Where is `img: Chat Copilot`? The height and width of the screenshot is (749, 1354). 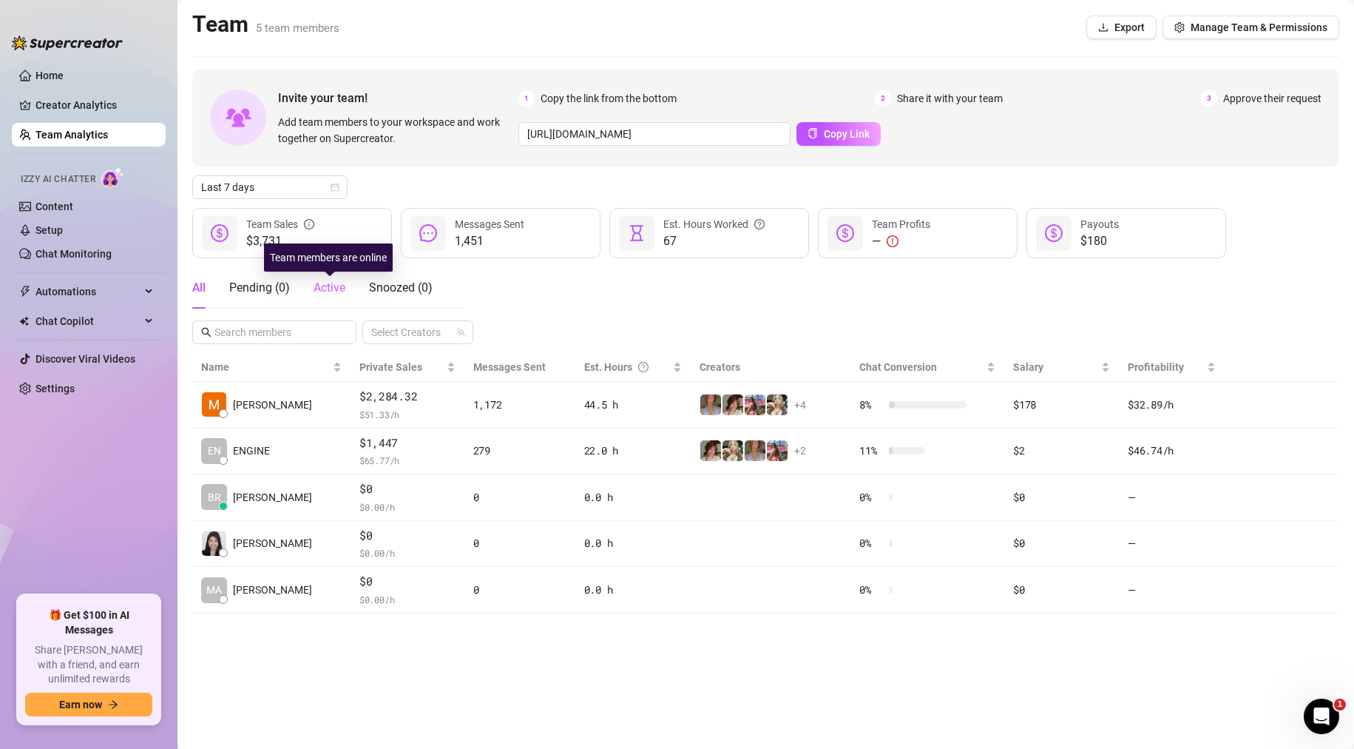 img: Chat Copilot is located at coordinates (24, 321).